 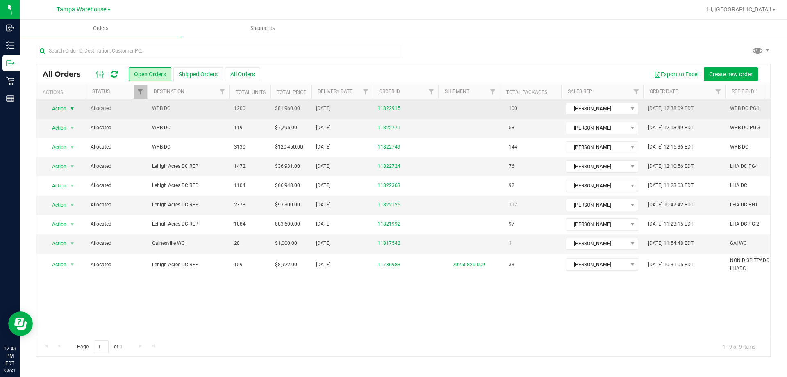 What do you see at coordinates (188, 243) in the screenshot?
I see `span: Gainesville WC` at bounding box center [188, 243].